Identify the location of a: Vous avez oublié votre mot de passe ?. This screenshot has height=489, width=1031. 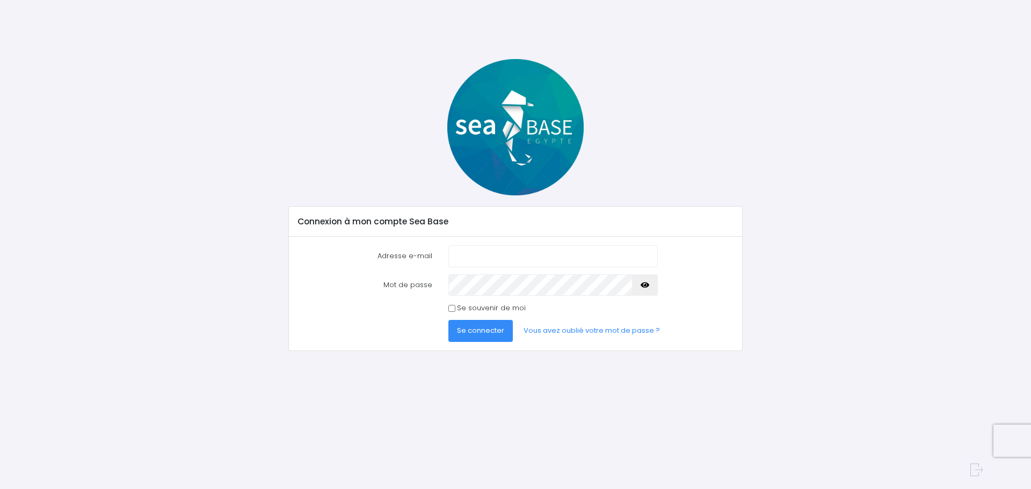
(592, 331).